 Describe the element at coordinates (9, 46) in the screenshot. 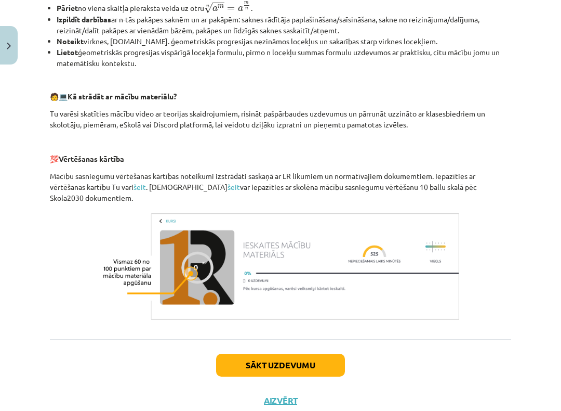

I see `img: icon-close-lesson-0947bae3869378f0d4975bcd49f059093ad1ed9edebbc8119c70593378902aed.svg` at that location.